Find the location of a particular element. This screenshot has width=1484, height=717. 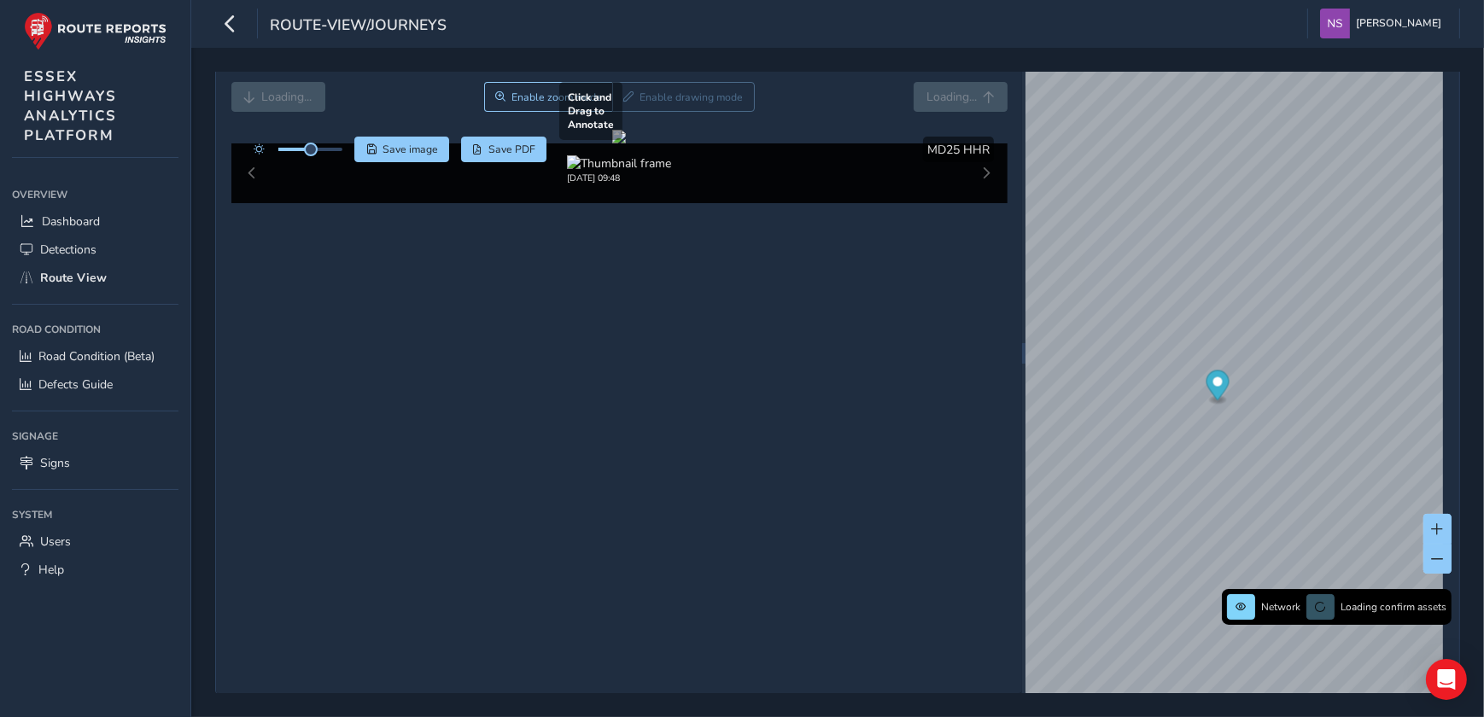

div: Road Condition is located at coordinates (95, 330).